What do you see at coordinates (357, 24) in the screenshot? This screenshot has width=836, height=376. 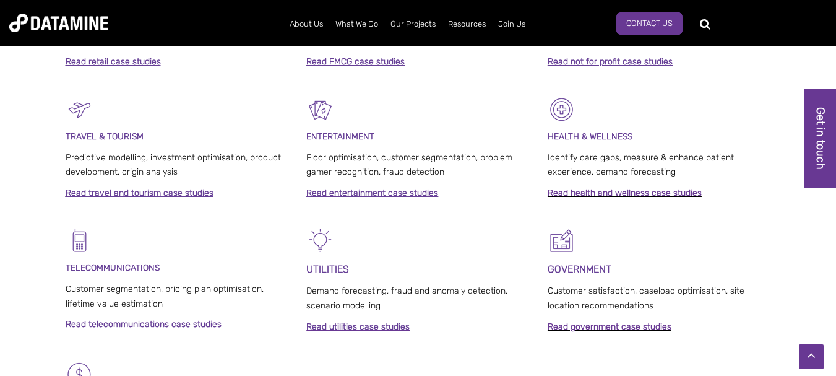 I see `a: What We Do` at bounding box center [357, 24].